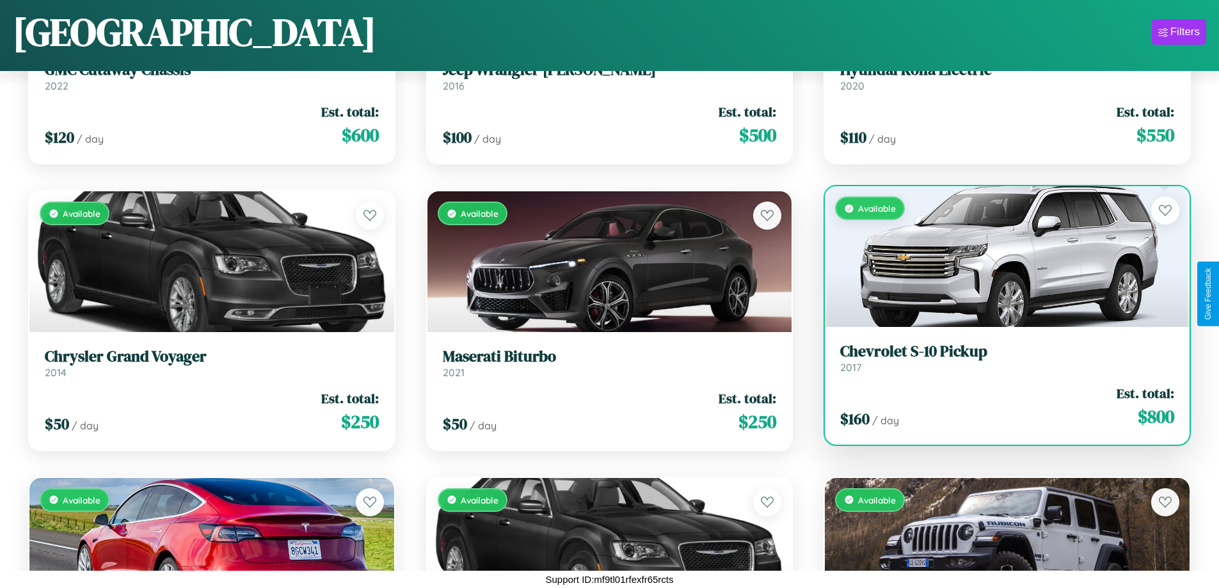 This screenshot has width=1219, height=588. I want to click on span: $ 120, so click(60, 137).